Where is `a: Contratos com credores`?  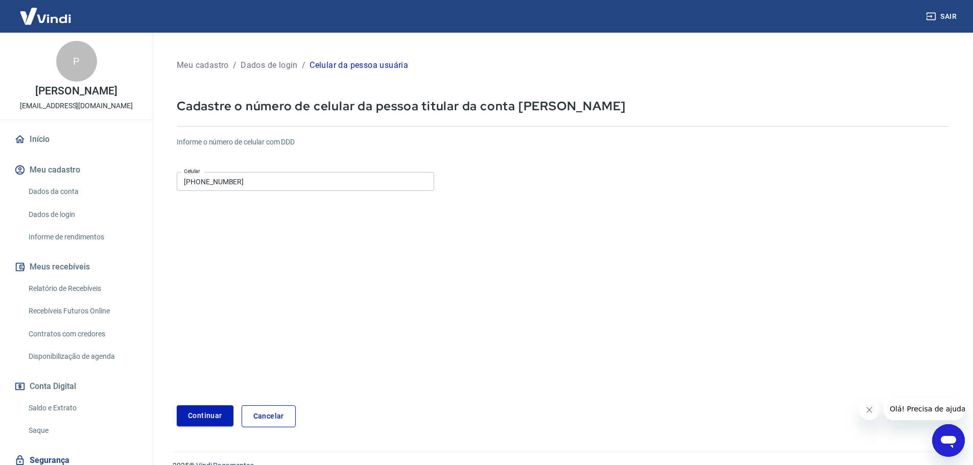 a: Contratos com credores is located at coordinates (82, 334).